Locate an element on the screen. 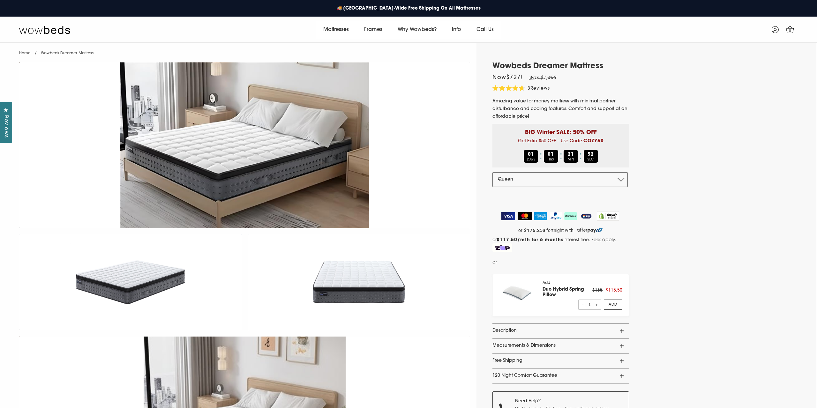 The image size is (817, 408). div: DAYS is located at coordinates (531, 156).